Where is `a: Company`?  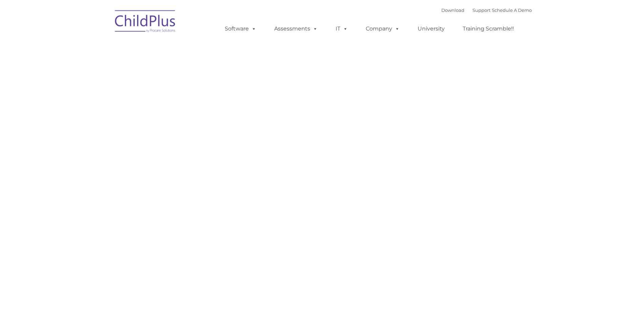 a: Company is located at coordinates (383, 29).